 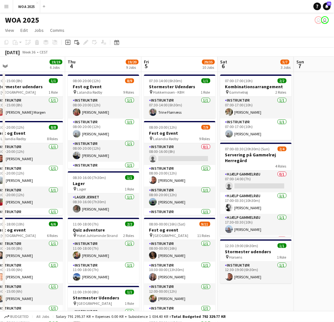 I want to click on span: Comms, so click(x=57, y=30).